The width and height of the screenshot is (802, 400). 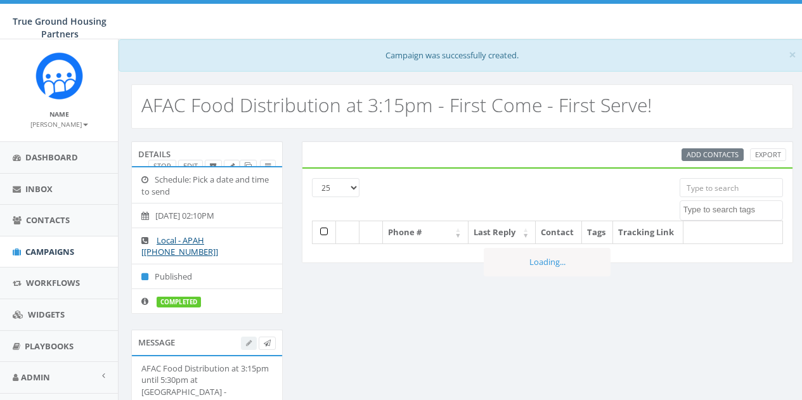 What do you see at coordinates (267, 342) in the screenshot?
I see `span: Send Test Message` at bounding box center [267, 342].